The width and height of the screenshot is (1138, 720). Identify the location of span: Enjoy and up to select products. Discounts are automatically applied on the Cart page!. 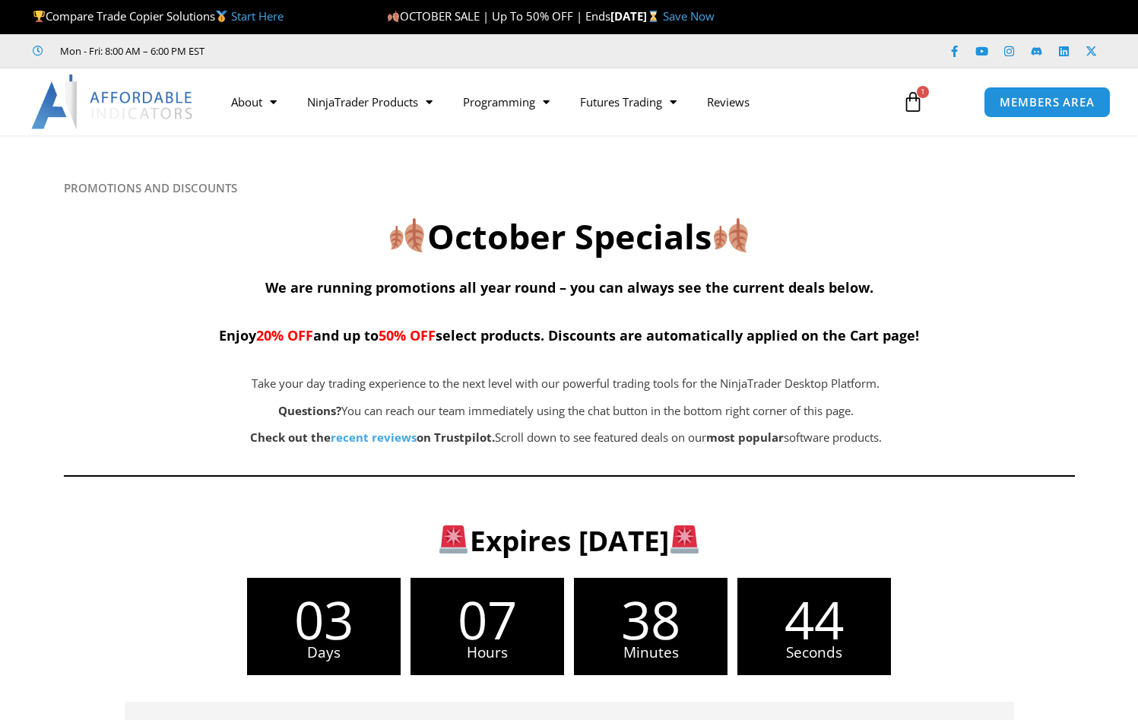
(569, 335).